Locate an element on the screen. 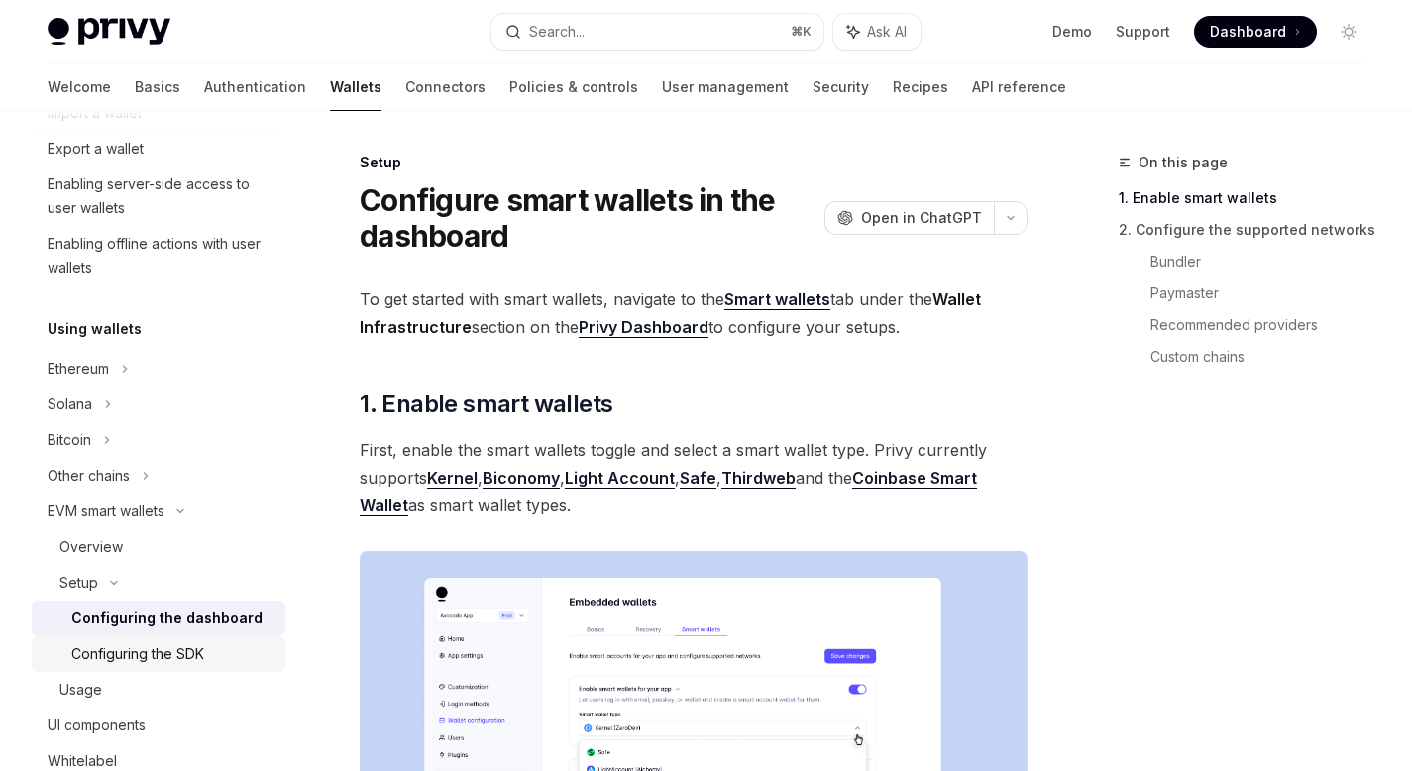 This screenshot has width=1412, height=771. a: User management is located at coordinates (726, 87).